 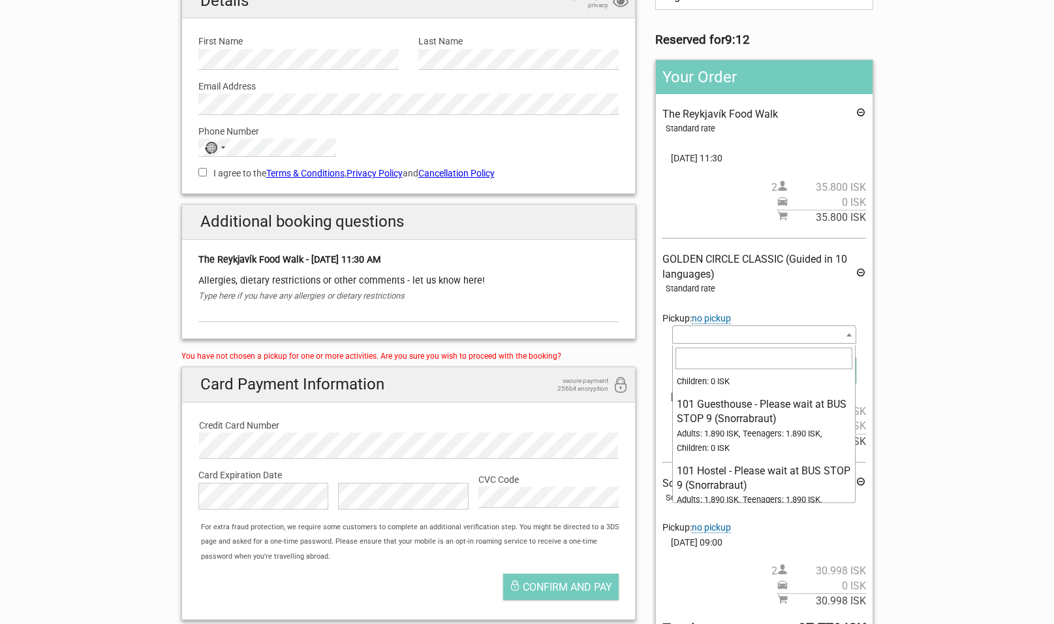 I want to click on label: Phone Number, so click(x=409, y=131).